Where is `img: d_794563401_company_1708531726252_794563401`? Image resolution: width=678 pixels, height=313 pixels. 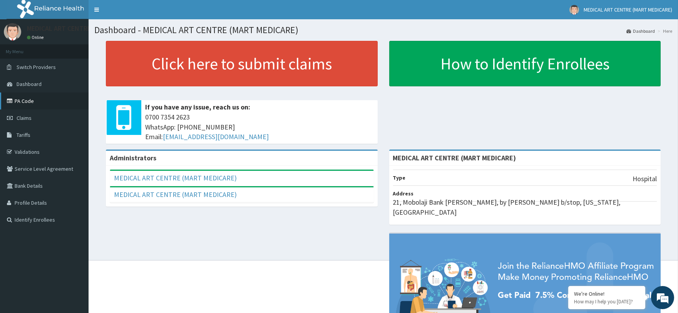 img: d_794563401_company_1708531726252_794563401 is located at coordinates (23, 48).